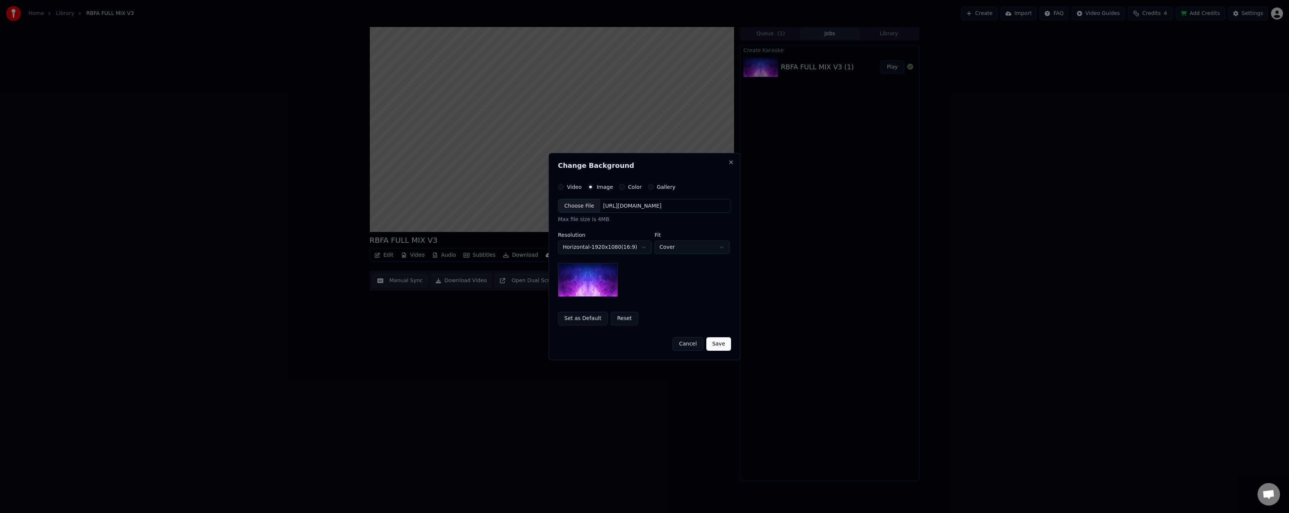 This screenshot has width=1289, height=513. Describe the element at coordinates (624, 319) in the screenshot. I see `button: Reset` at that location.